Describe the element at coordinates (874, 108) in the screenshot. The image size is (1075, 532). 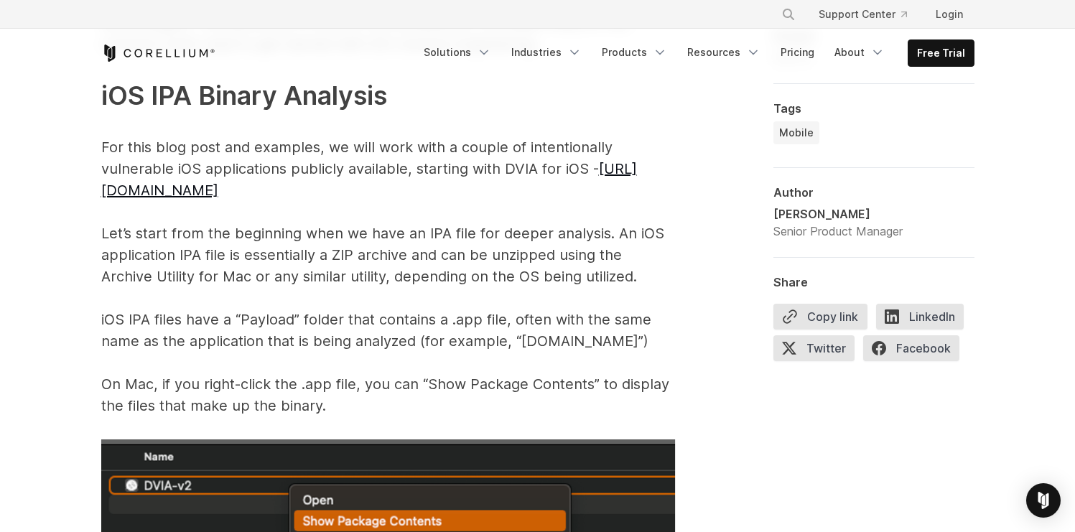
I see `div: Tags` at that location.